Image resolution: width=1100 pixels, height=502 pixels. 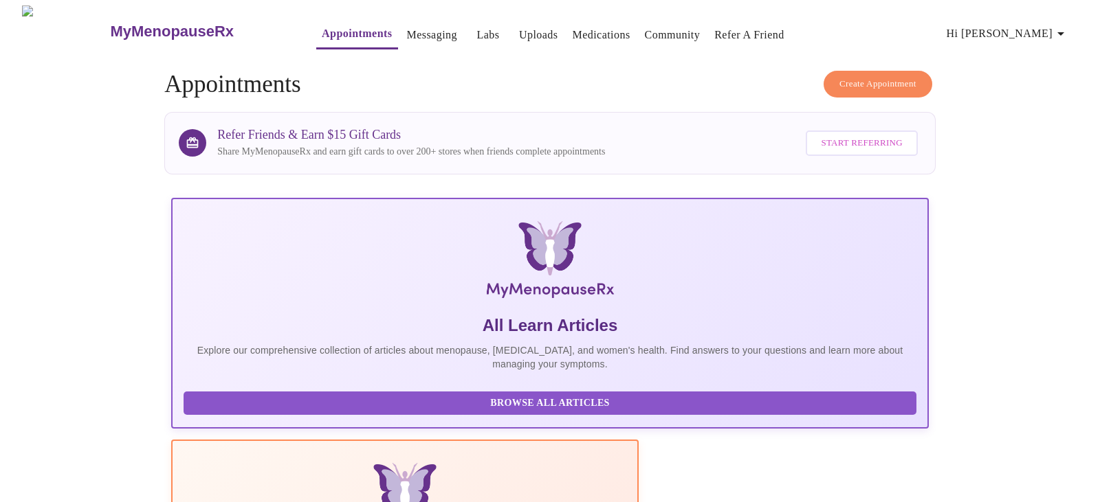 What do you see at coordinates (550, 326) in the screenshot?
I see `h5: All Learn Articles` at bounding box center [550, 326].